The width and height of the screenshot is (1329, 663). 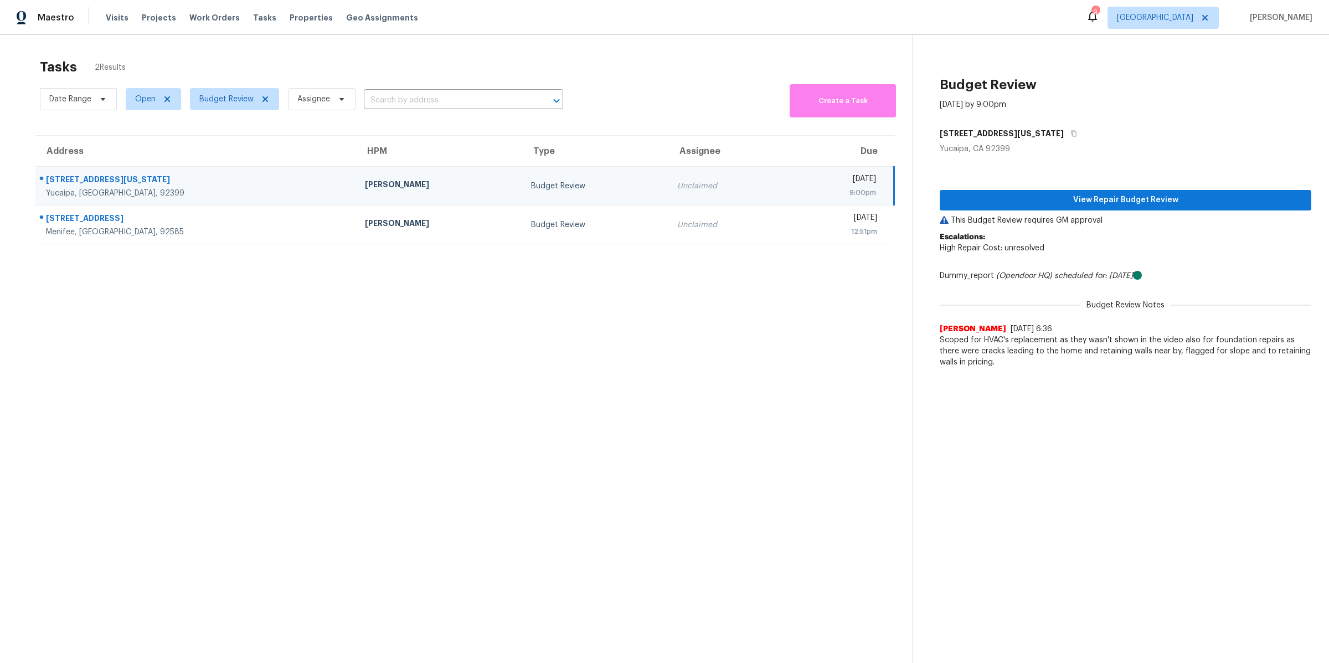 What do you see at coordinates (1125, 200) in the screenshot?
I see `button: View Repair Budget Review` at bounding box center [1125, 200].